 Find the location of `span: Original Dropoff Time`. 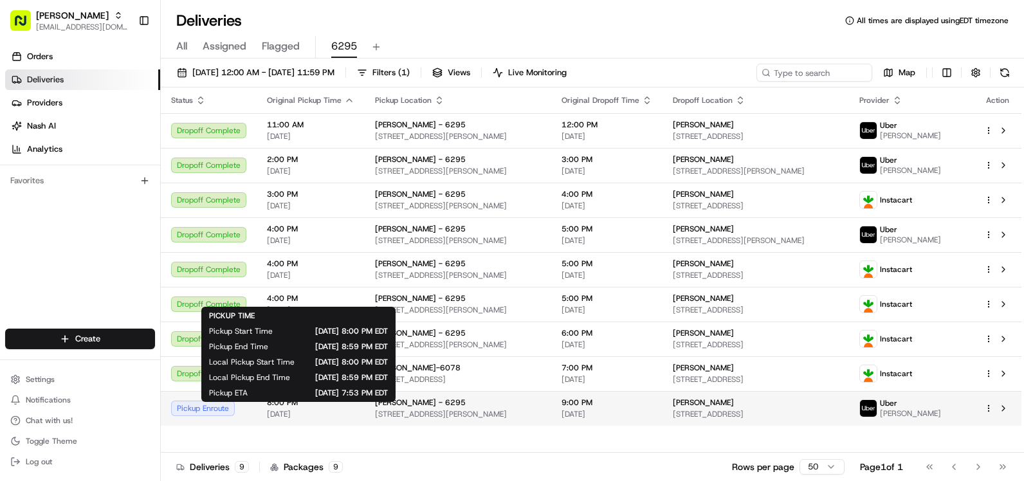

span: Original Dropoff Time is located at coordinates (600, 100).